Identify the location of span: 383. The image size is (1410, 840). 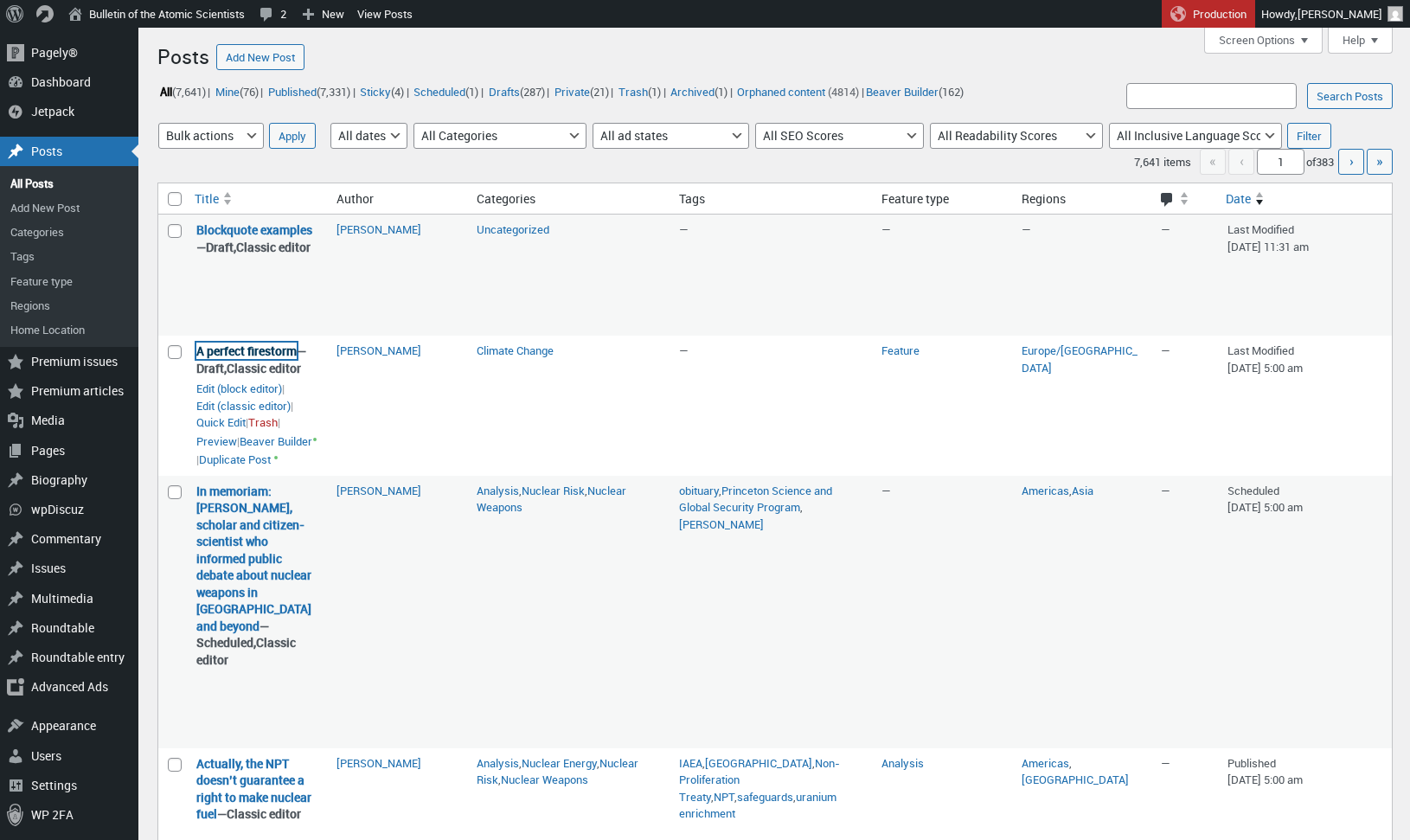
(1325, 162).